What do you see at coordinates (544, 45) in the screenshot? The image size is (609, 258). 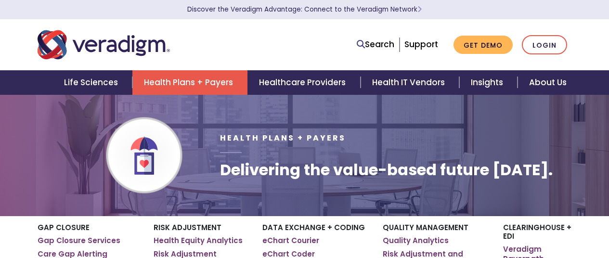 I see `a: Login` at bounding box center [544, 45].